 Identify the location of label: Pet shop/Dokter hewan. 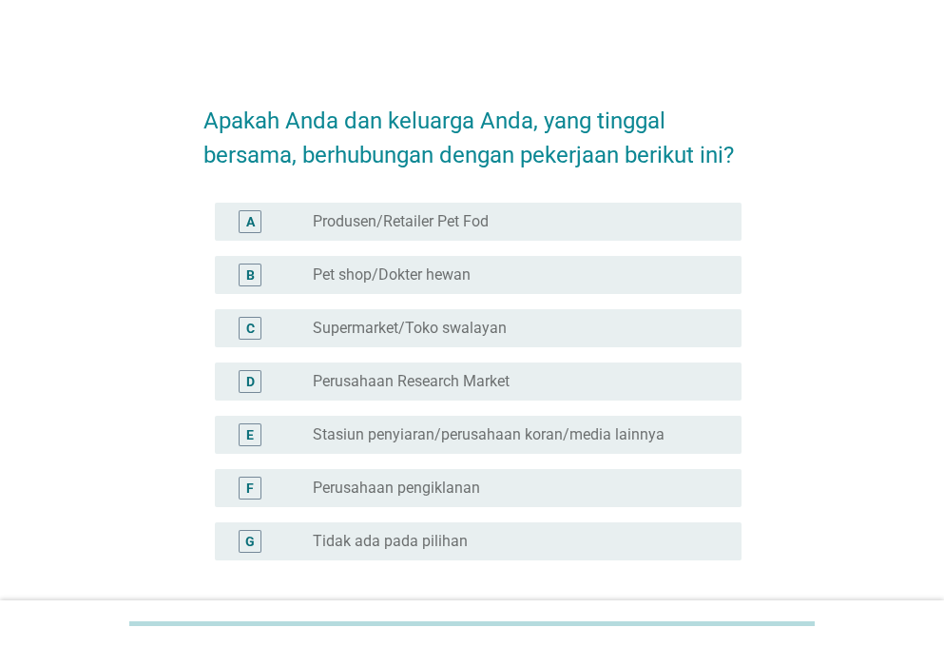
(392, 275).